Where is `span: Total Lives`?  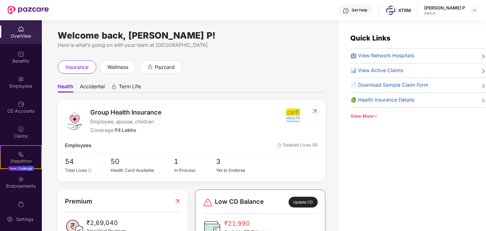 span: Total Lives is located at coordinates (76, 170).